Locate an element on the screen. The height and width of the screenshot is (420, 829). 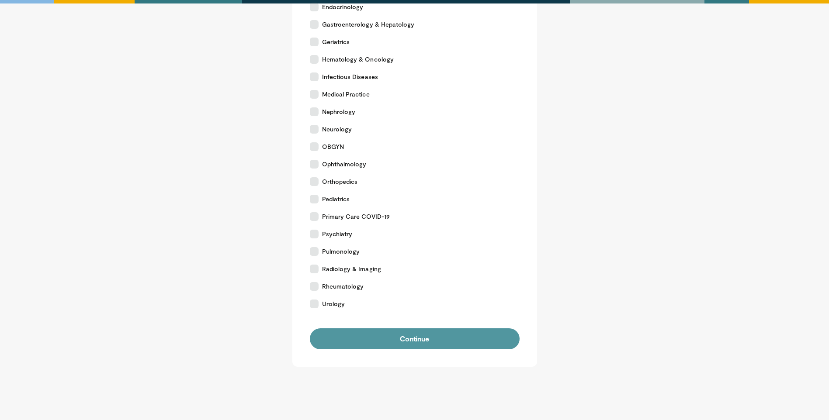
span: Radiology & Imaging is located at coordinates (351, 269).